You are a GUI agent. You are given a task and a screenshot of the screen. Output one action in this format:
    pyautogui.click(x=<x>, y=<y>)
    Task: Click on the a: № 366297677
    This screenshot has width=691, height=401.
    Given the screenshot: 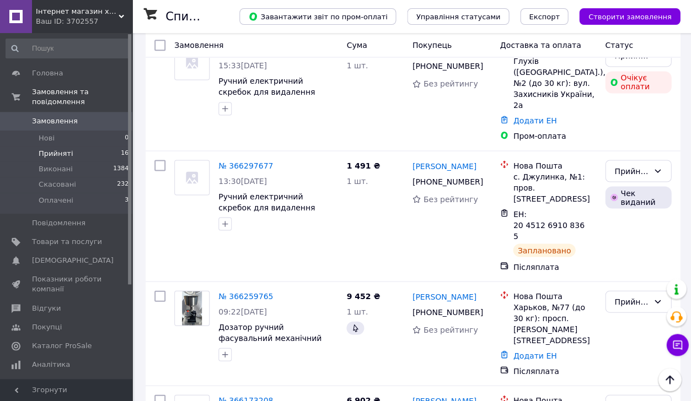 What is the action you would take?
    pyautogui.click(x=245, y=165)
    